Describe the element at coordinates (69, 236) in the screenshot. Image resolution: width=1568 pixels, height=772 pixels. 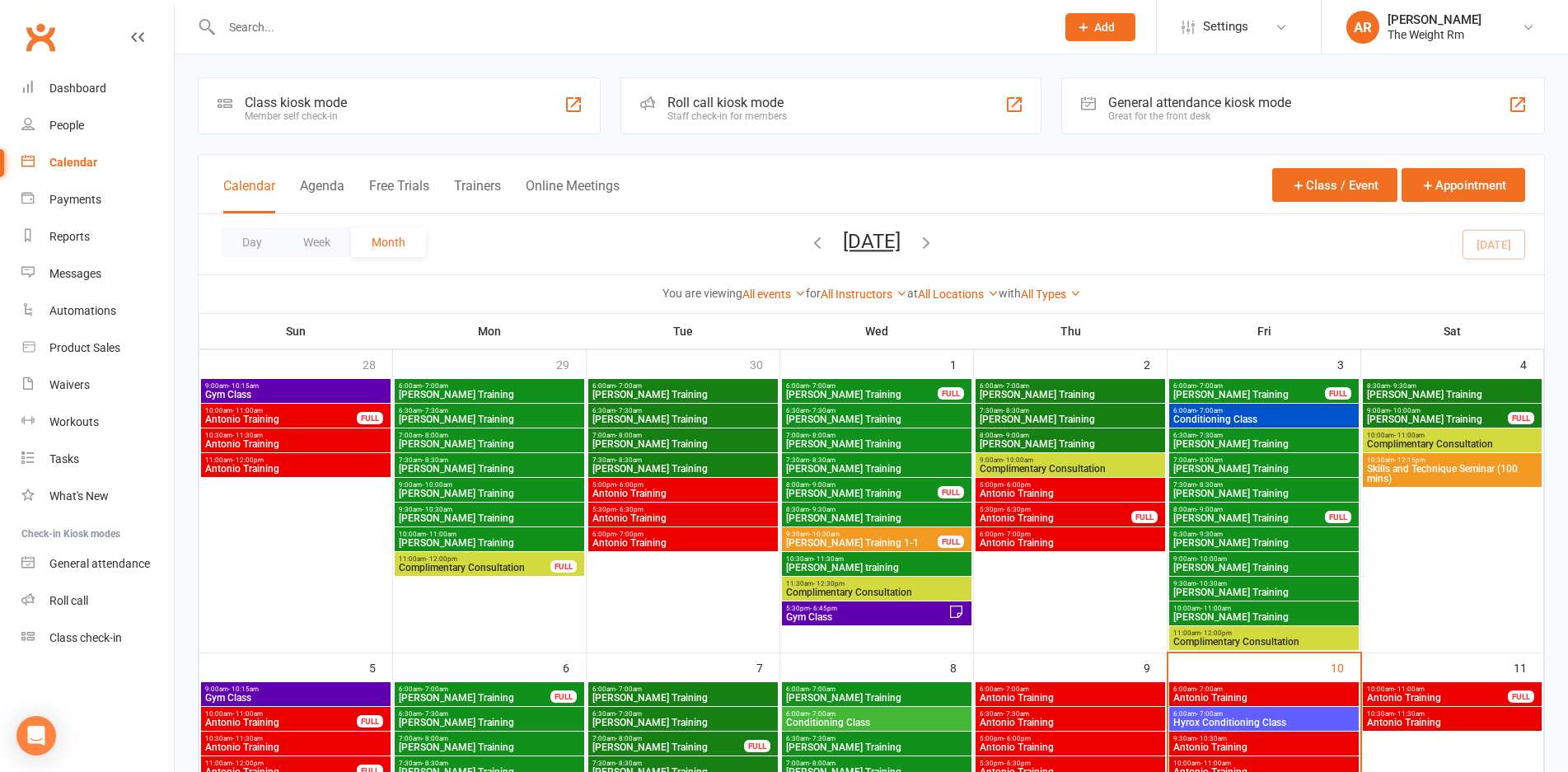
I see `div: Reports` at that location.